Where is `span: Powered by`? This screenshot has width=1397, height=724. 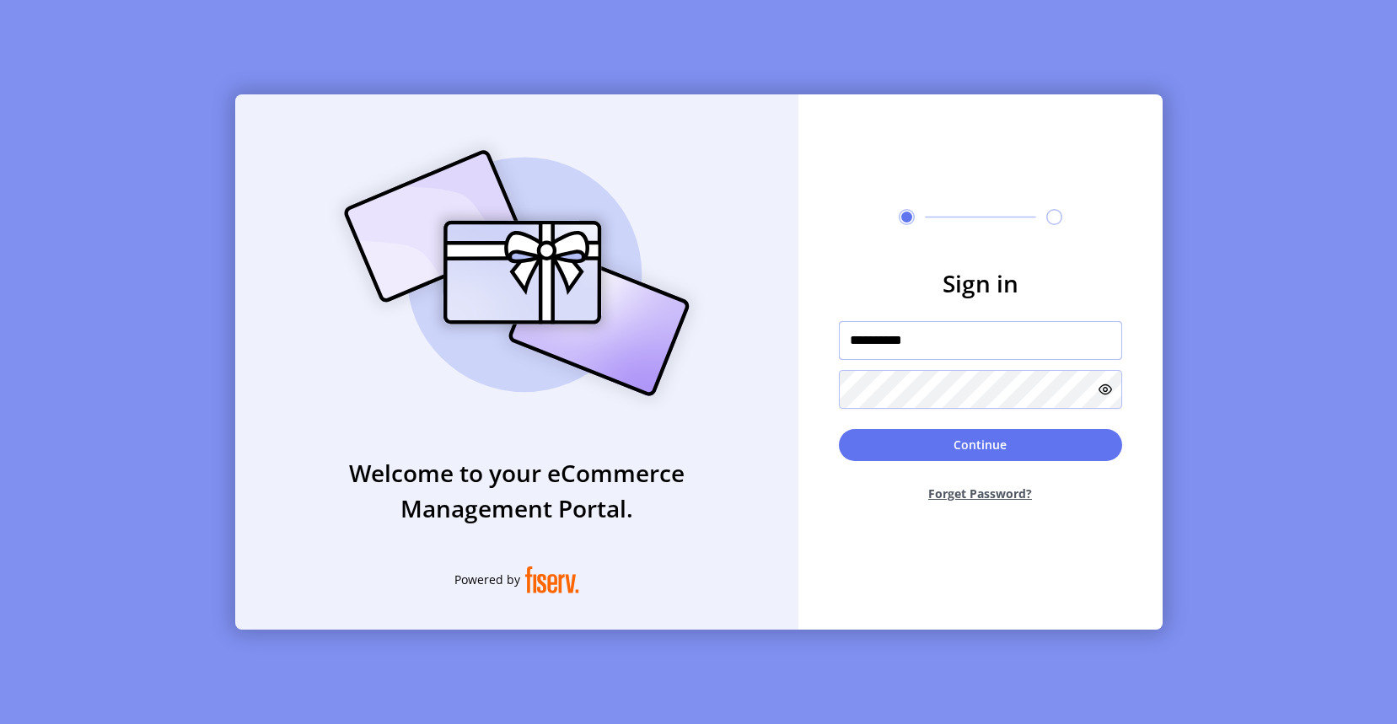 span: Powered by is located at coordinates (487, 579).